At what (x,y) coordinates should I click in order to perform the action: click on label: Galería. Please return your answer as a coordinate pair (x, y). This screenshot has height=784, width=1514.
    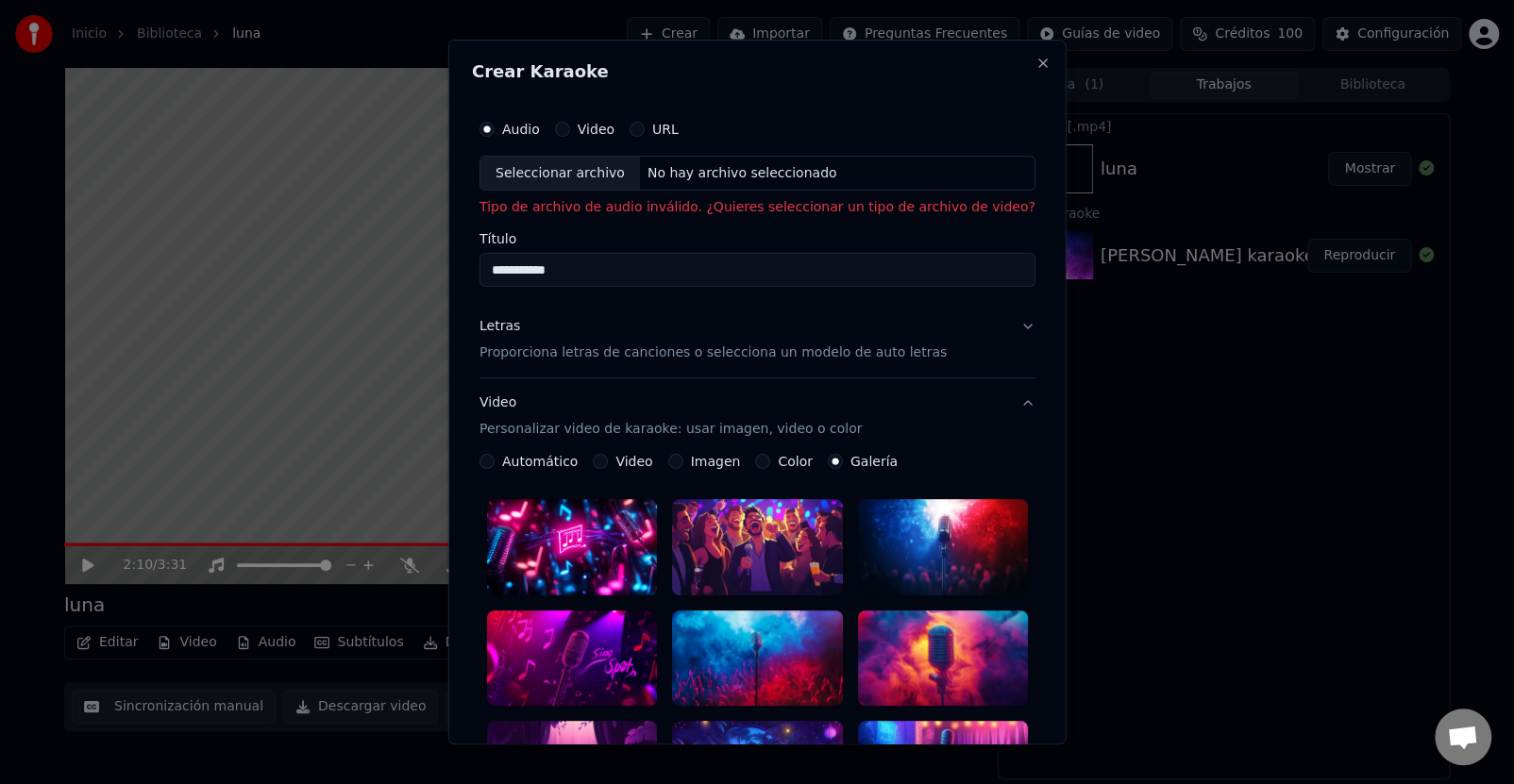
    Looking at the image, I should click on (874, 461).